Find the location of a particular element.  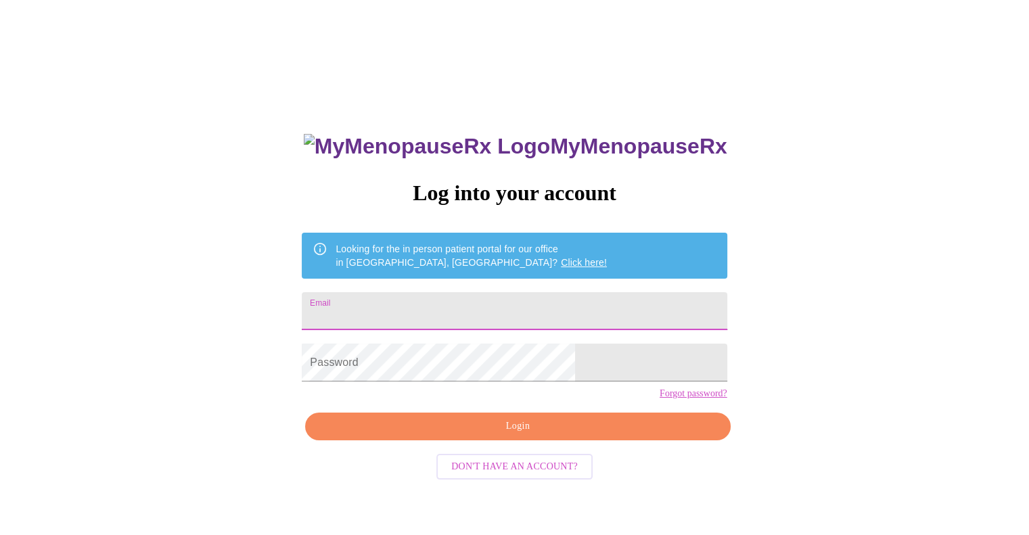

a: Don't have an account? is located at coordinates (514, 466).